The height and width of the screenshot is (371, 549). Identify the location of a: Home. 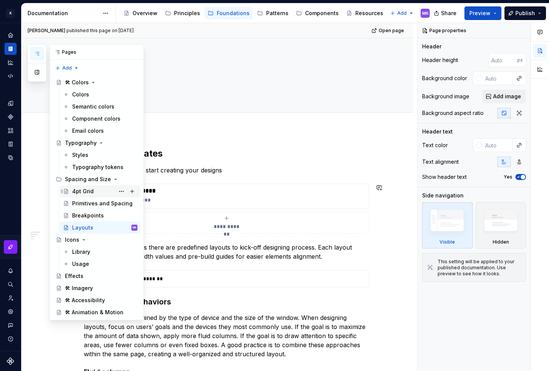
(11, 35).